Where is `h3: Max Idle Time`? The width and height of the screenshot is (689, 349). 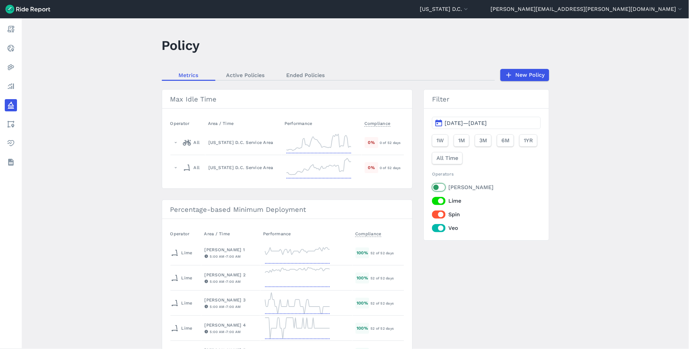
h3: Max Idle Time is located at coordinates (287, 99).